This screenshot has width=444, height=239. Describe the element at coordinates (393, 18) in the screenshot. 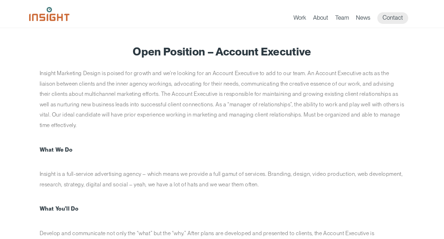

I see `a: Contact` at that location.